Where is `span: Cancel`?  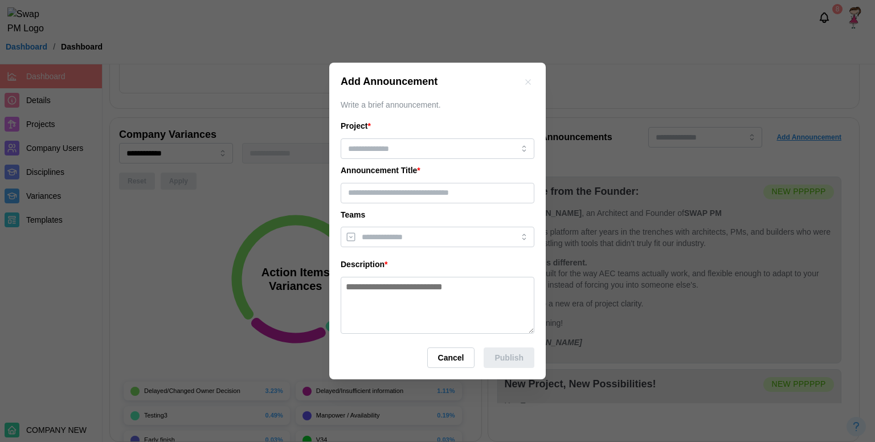
span: Cancel is located at coordinates (451, 358).